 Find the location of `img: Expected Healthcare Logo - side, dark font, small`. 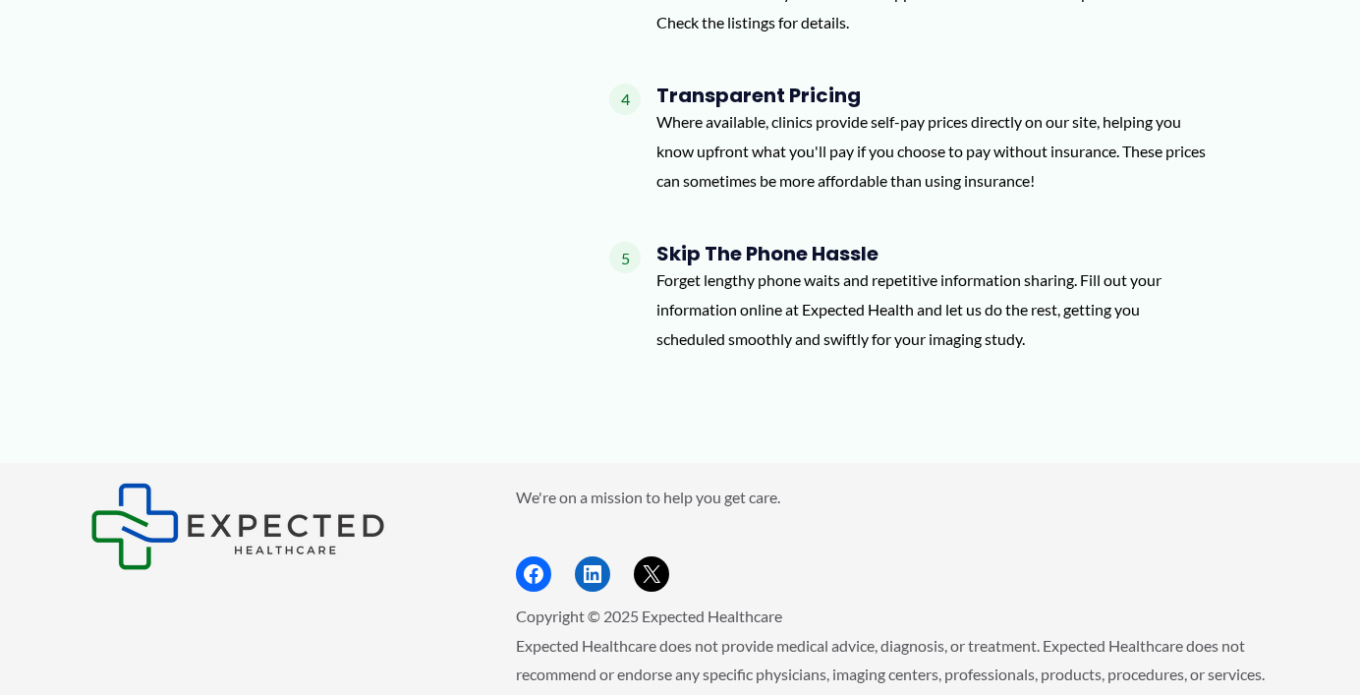

img: Expected Healthcare Logo - side, dark font, small is located at coordinates (238, 526).